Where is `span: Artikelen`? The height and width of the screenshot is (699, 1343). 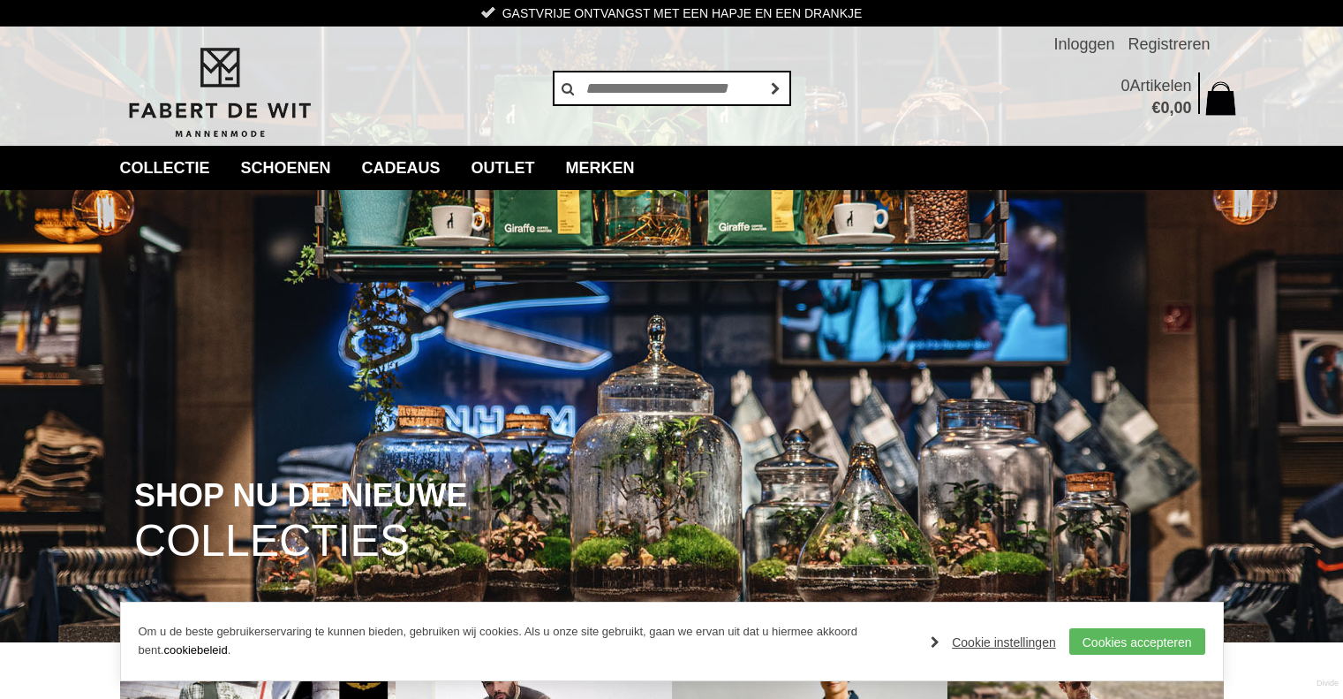 span: Artikelen is located at coordinates (1160, 86).